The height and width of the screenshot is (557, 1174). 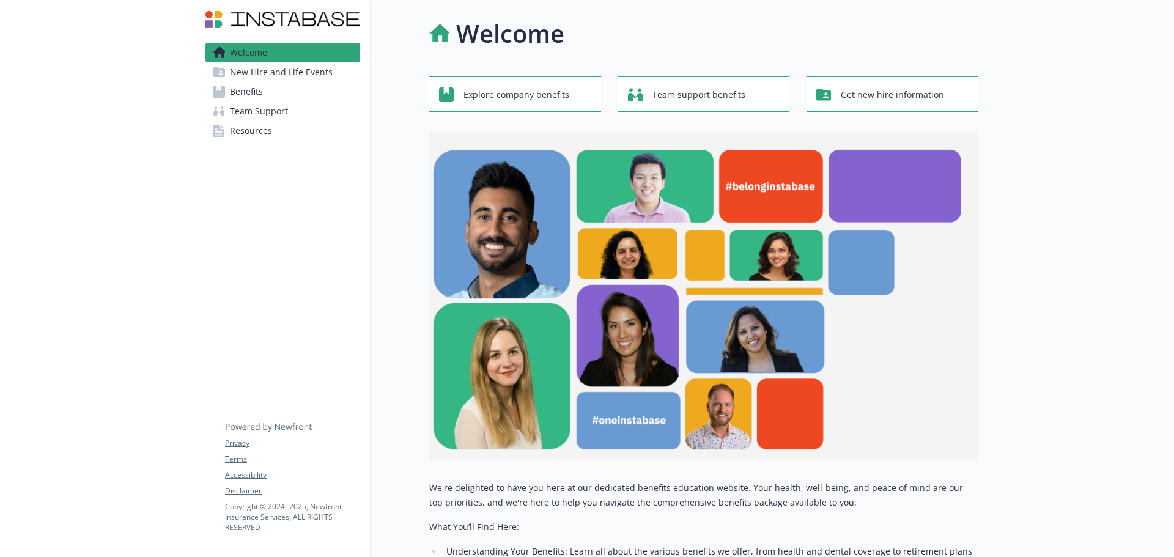 What do you see at coordinates (704, 296) in the screenshot?
I see `img: overview page banner` at bounding box center [704, 296].